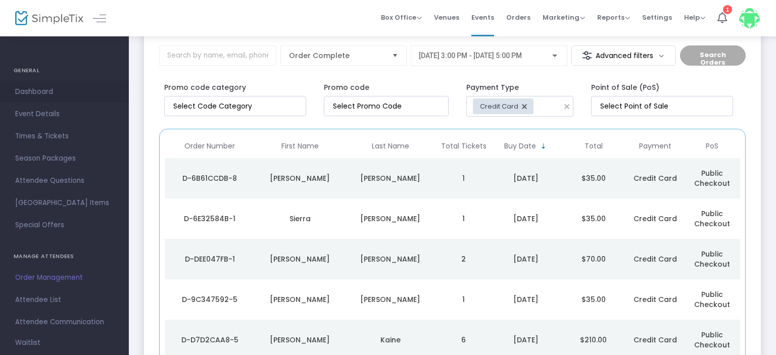 The width and height of the screenshot is (776, 355). I want to click on label: Point of Sale (PoS), so click(625, 87).